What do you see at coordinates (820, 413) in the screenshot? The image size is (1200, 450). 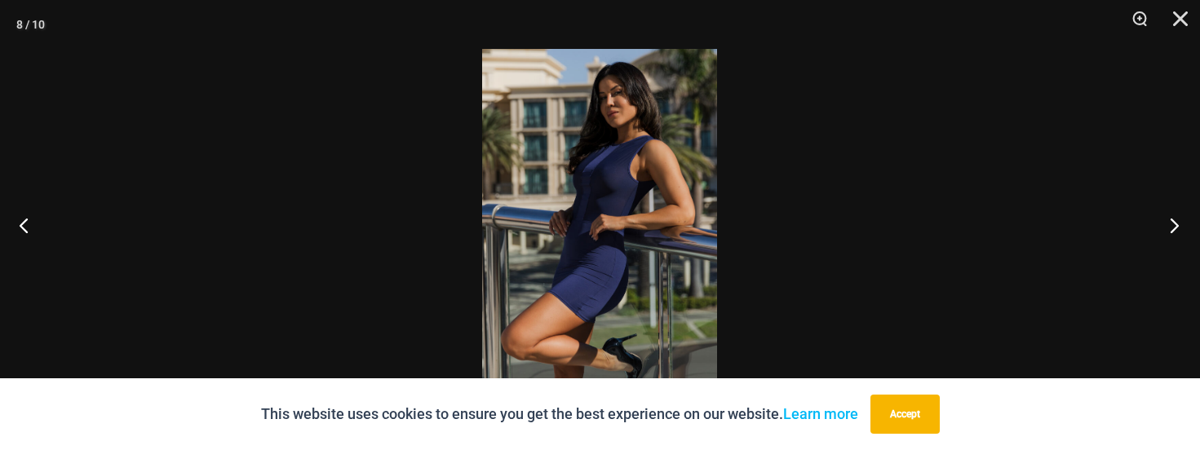 I see `a: Learn more` at bounding box center [820, 413].